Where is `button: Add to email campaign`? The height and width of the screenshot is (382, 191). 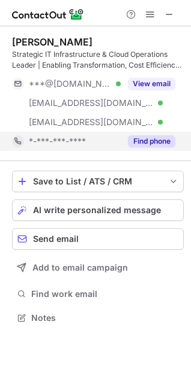
button: Add to email campaign is located at coordinates (98, 268).